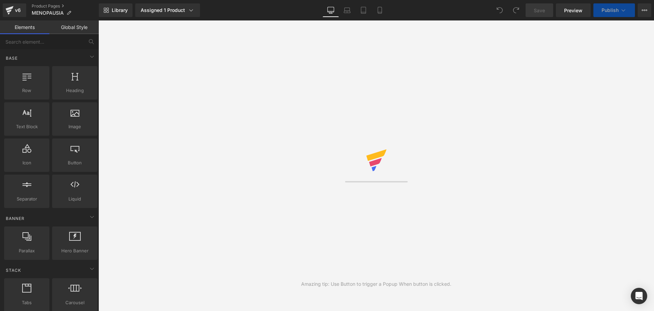 This screenshot has height=311, width=654. What do you see at coordinates (27, 199) in the screenshot?
I see `span: Separator` at bounding box center [27, 199].